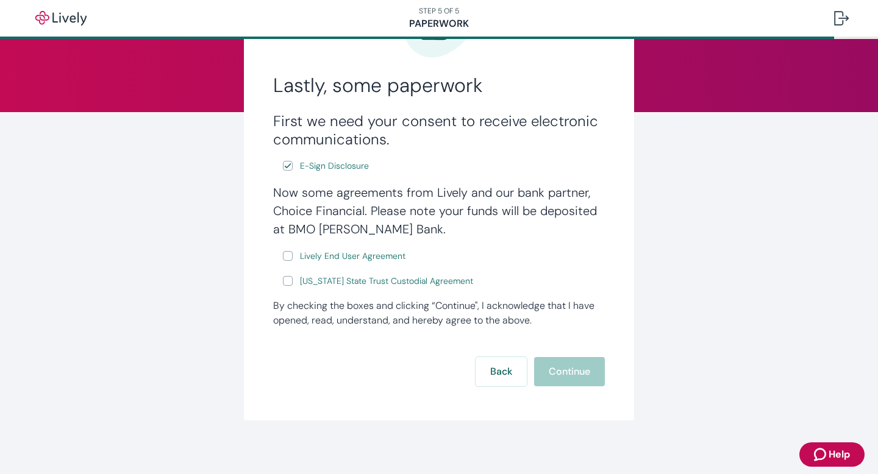 The height and width of the screenshot is (474, 878). Describe the element at coordinates (501, 372) in the screenshot. I see `button: Back` at that location.